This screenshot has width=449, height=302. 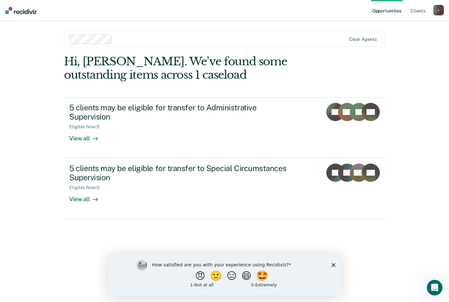 I want to click on button: 3, so click(x=124, y=22).